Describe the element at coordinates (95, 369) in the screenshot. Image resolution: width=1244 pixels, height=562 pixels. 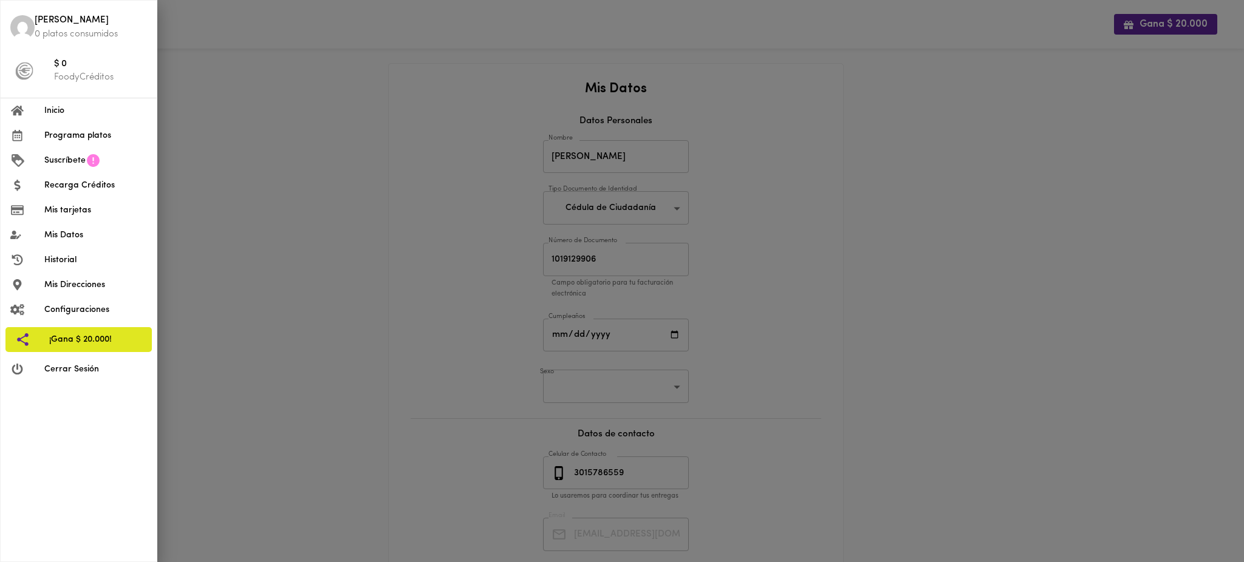
I see `span: Cerrar Sesión` at that location.